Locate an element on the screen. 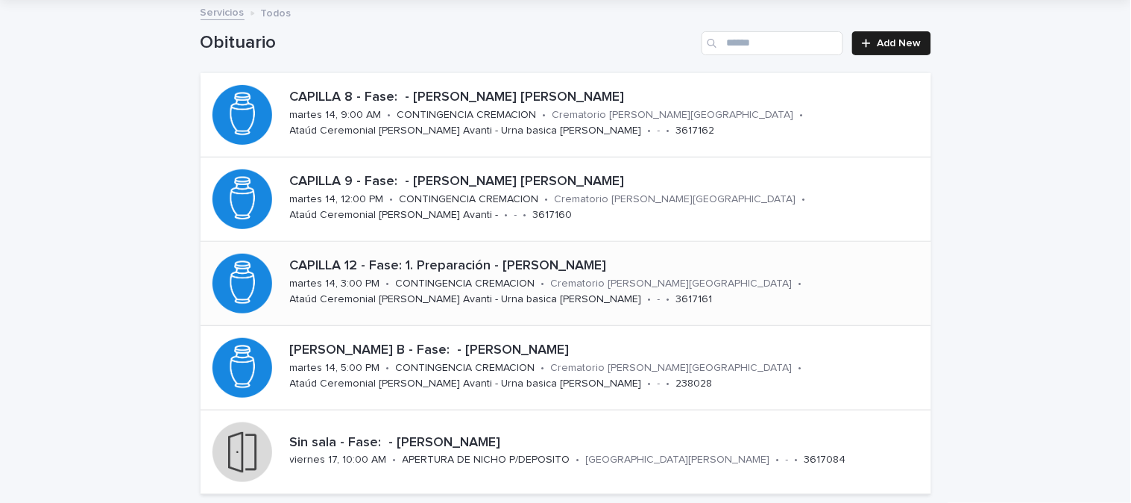 This screenshot has width=1131, height=503. a: Servicios is located at coordinates (222, 11).